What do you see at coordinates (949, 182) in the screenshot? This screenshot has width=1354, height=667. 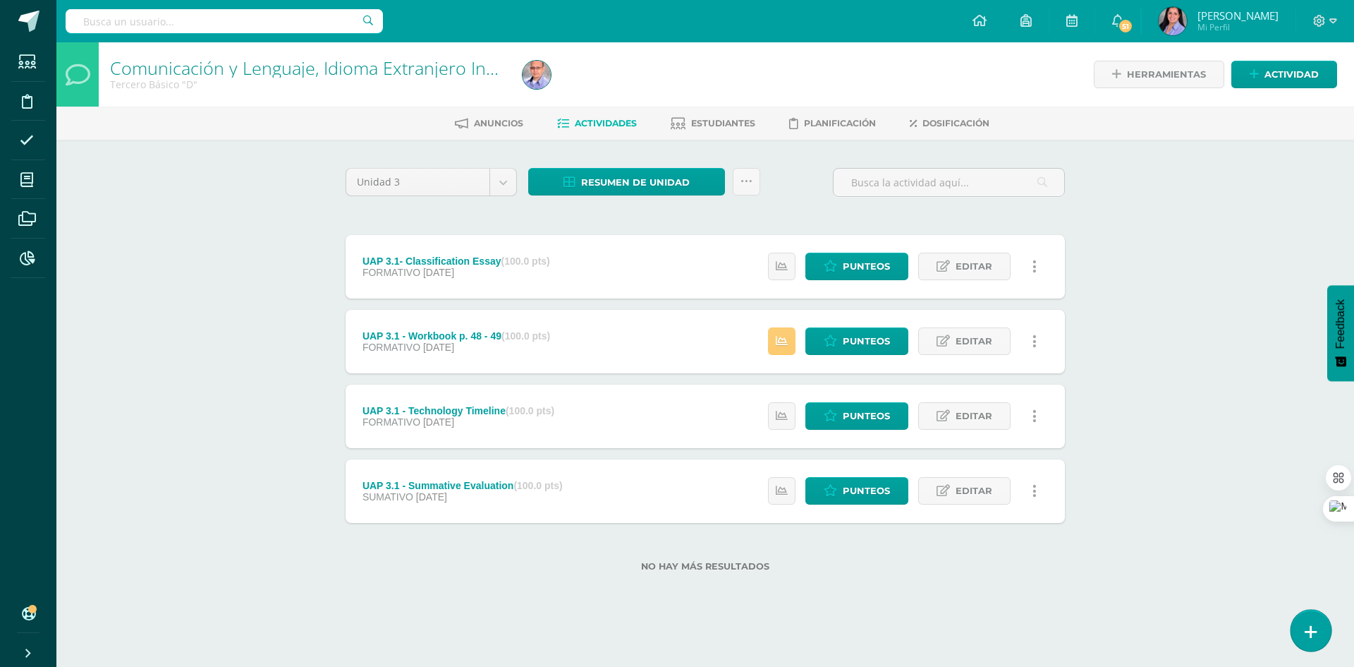 I see `input: Busca la actividad aquí...` at bounding box center [949, 182].